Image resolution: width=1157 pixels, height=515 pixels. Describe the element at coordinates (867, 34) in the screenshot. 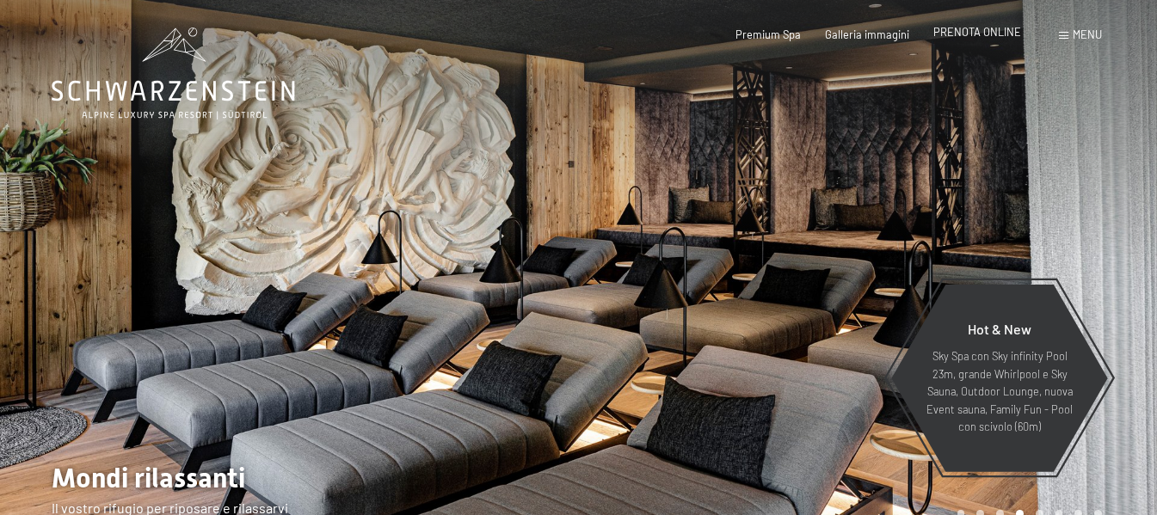

I see `a: Galleria immagini` at that location.